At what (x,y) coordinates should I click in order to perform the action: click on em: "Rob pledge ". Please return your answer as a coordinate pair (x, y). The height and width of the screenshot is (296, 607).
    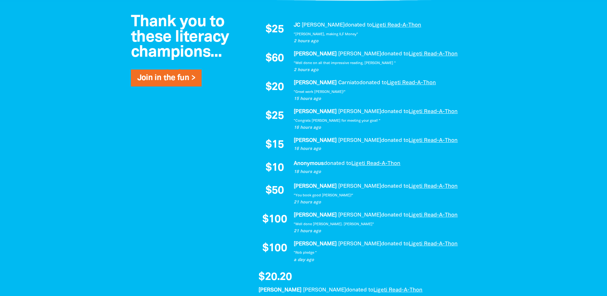
    Looking at the image, I should click on (305, 253).